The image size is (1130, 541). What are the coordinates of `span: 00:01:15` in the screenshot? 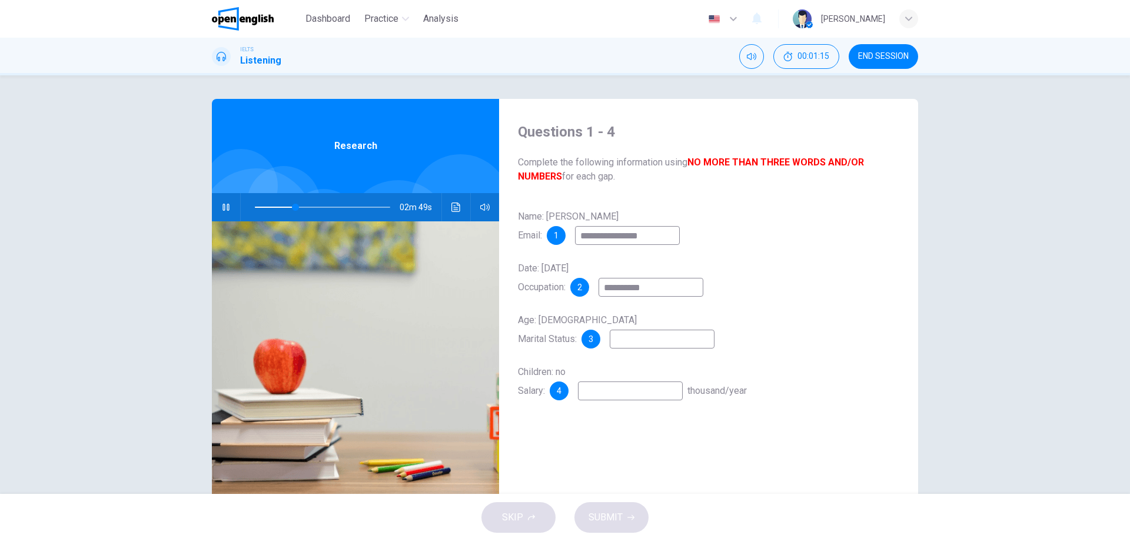 It's located at (814, 57).